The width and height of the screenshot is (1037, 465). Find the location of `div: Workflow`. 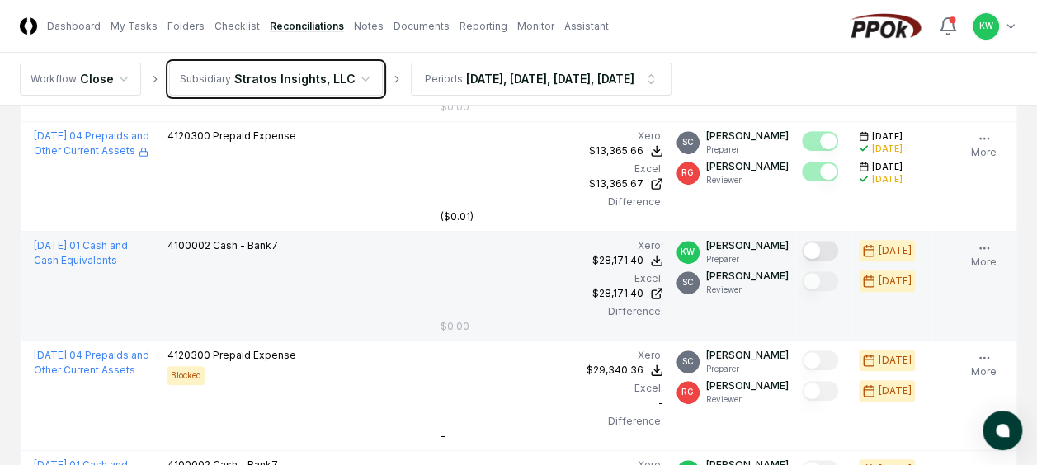

div: Workflow is located at coordinates (54, 79).